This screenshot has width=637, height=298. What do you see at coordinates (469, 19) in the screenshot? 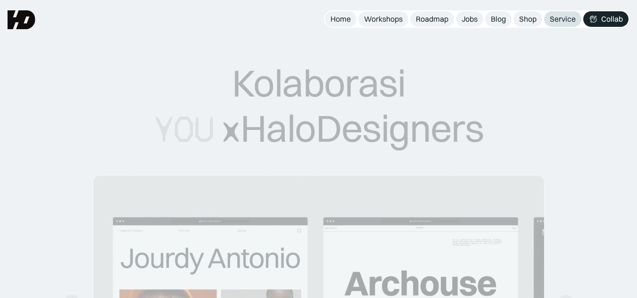
I see `div: Jobs` at bounding box center [469, 19].